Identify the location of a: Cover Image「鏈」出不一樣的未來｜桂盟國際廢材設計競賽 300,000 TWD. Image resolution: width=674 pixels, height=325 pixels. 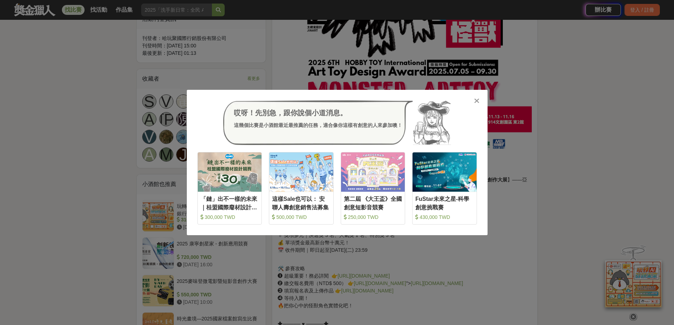
(230, 188).